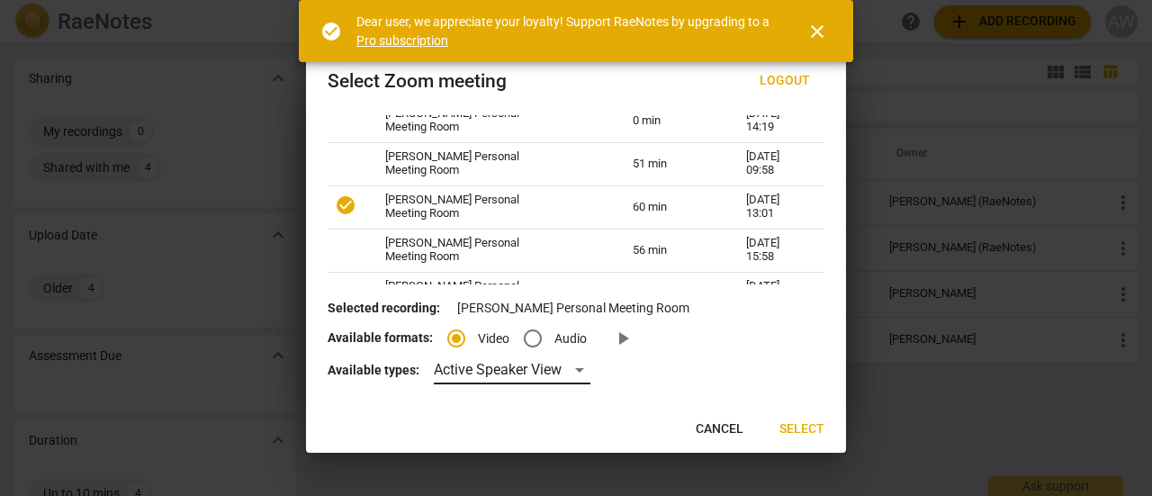 The image size is (1152, 496). What do you see at coordinates (668, 207) in the screenshot?
I see `td: 60 min` at bounding box center [668, 207].